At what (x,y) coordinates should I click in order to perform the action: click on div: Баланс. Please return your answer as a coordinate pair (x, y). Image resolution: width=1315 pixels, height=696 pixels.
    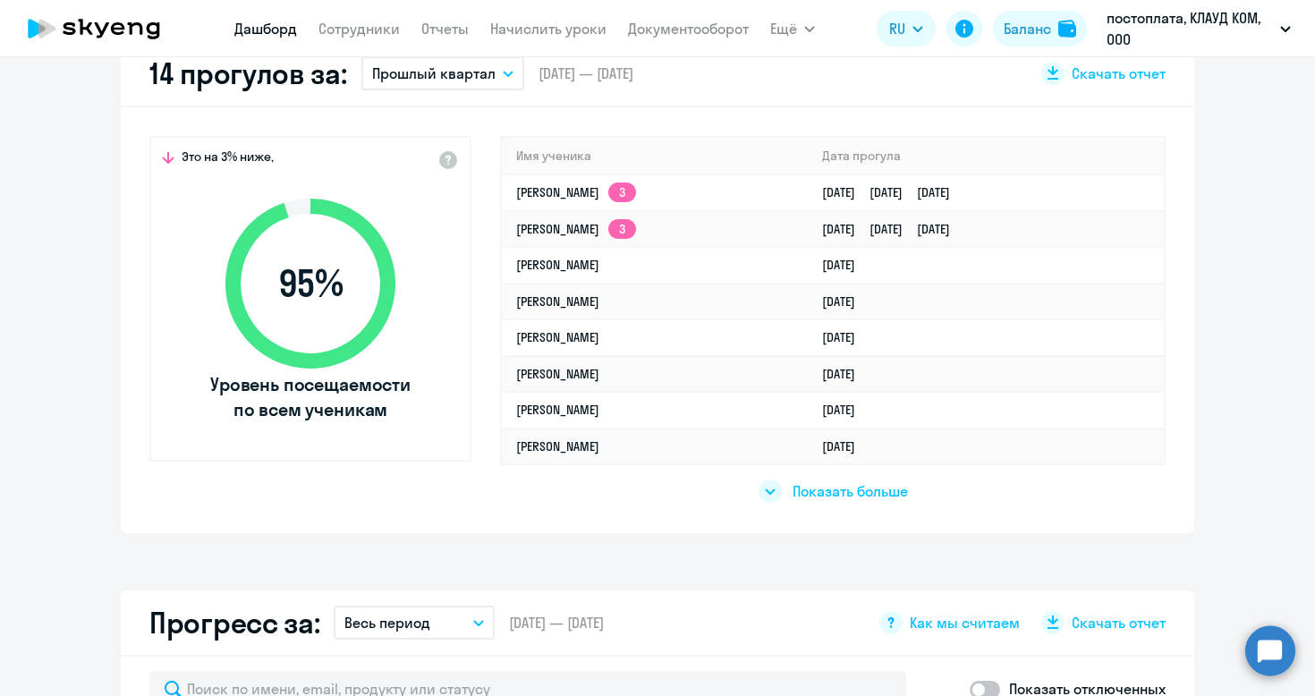
    Looking at the image, I should click on (1027, 29).